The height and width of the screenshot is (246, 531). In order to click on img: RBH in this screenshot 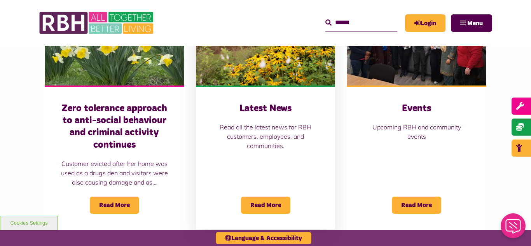, I will do `click(97, 23)`.